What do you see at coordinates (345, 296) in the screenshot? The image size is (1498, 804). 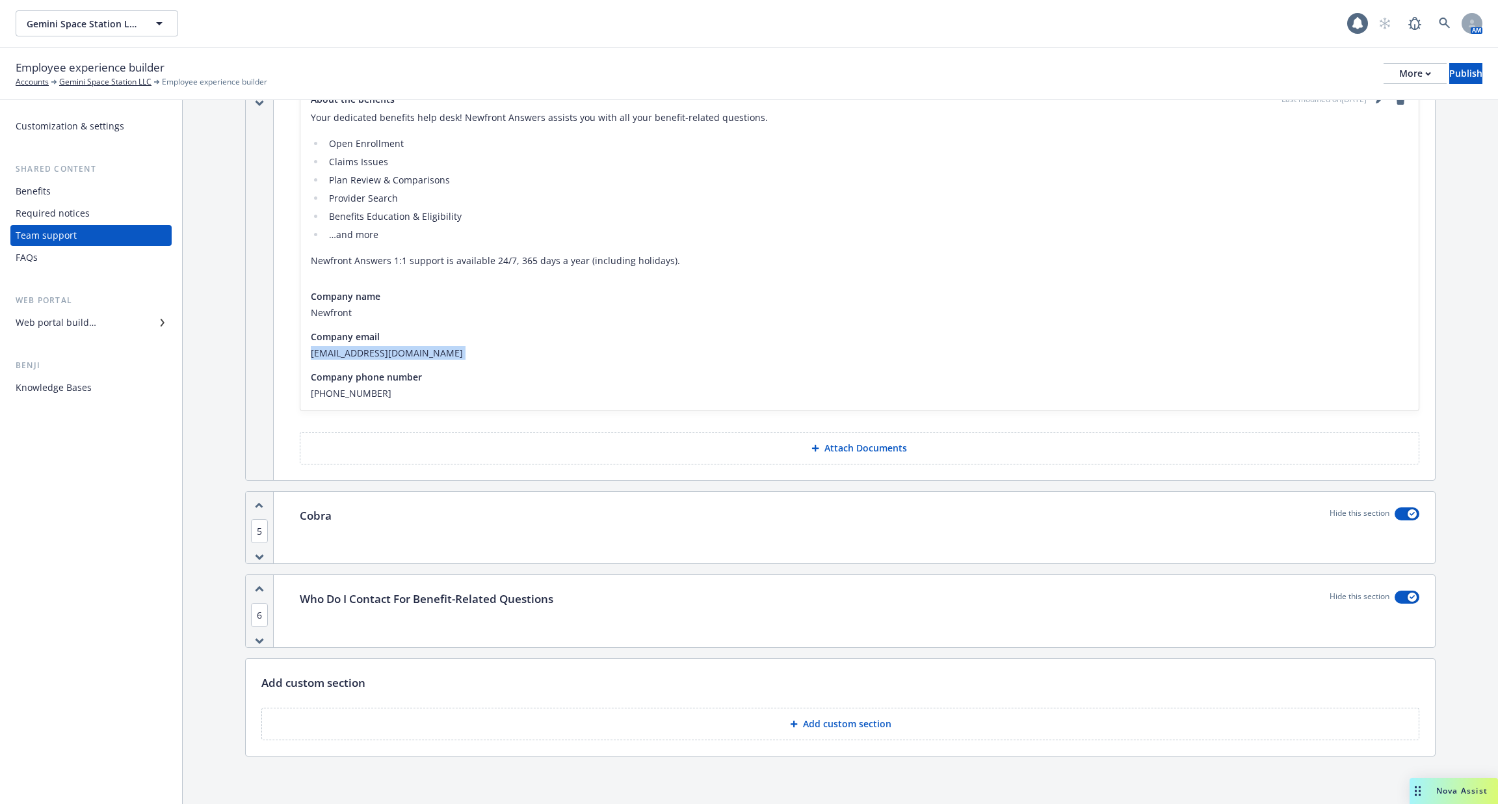 I see `span: Company name` at bounding box center [345, 296].